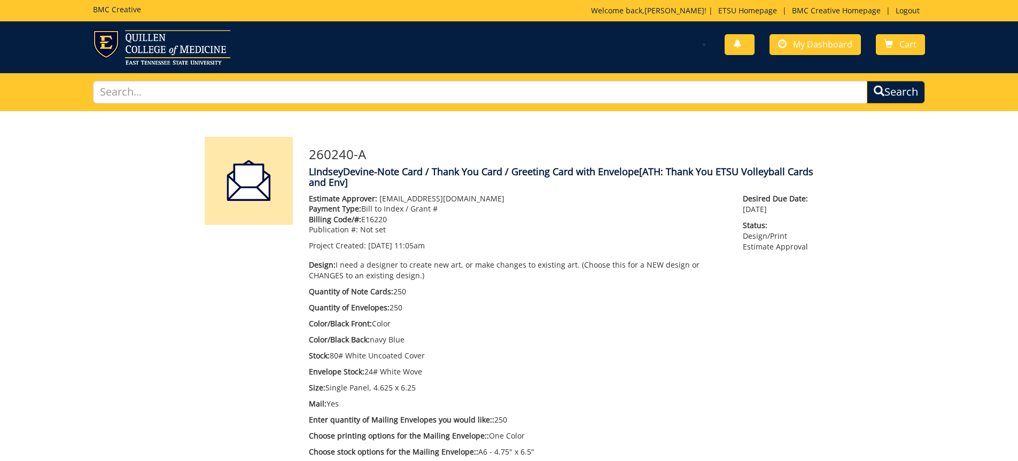  Describe the element at coordinates (343, 198) in the screenshot. I see `span: Estimate Approver:` at that location.